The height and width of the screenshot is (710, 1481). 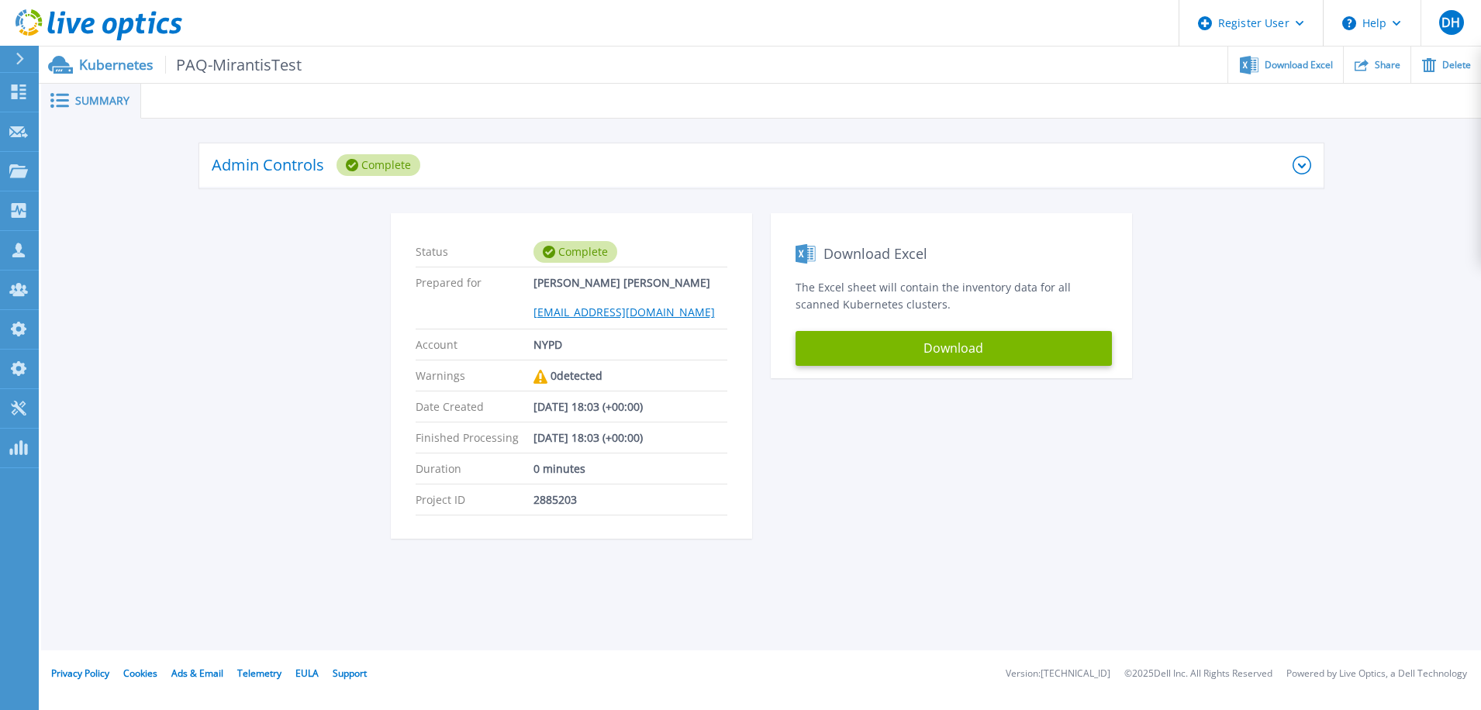 I want to click on li: Powered by Live Optics, a Dell Technology, so click(x=1377, y=674).